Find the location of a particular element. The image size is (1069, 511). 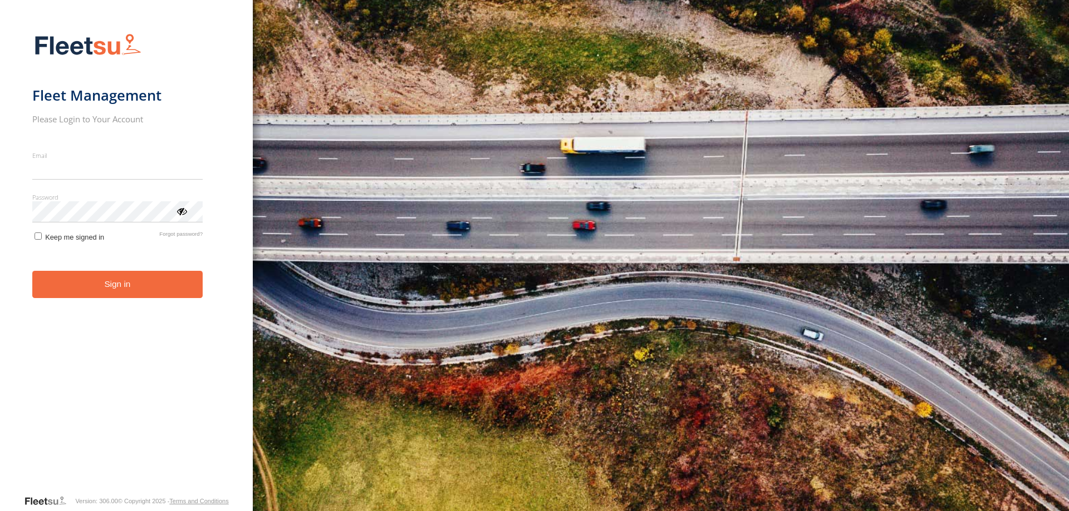

div: ViewPassword is located at coordinates (181, 211).